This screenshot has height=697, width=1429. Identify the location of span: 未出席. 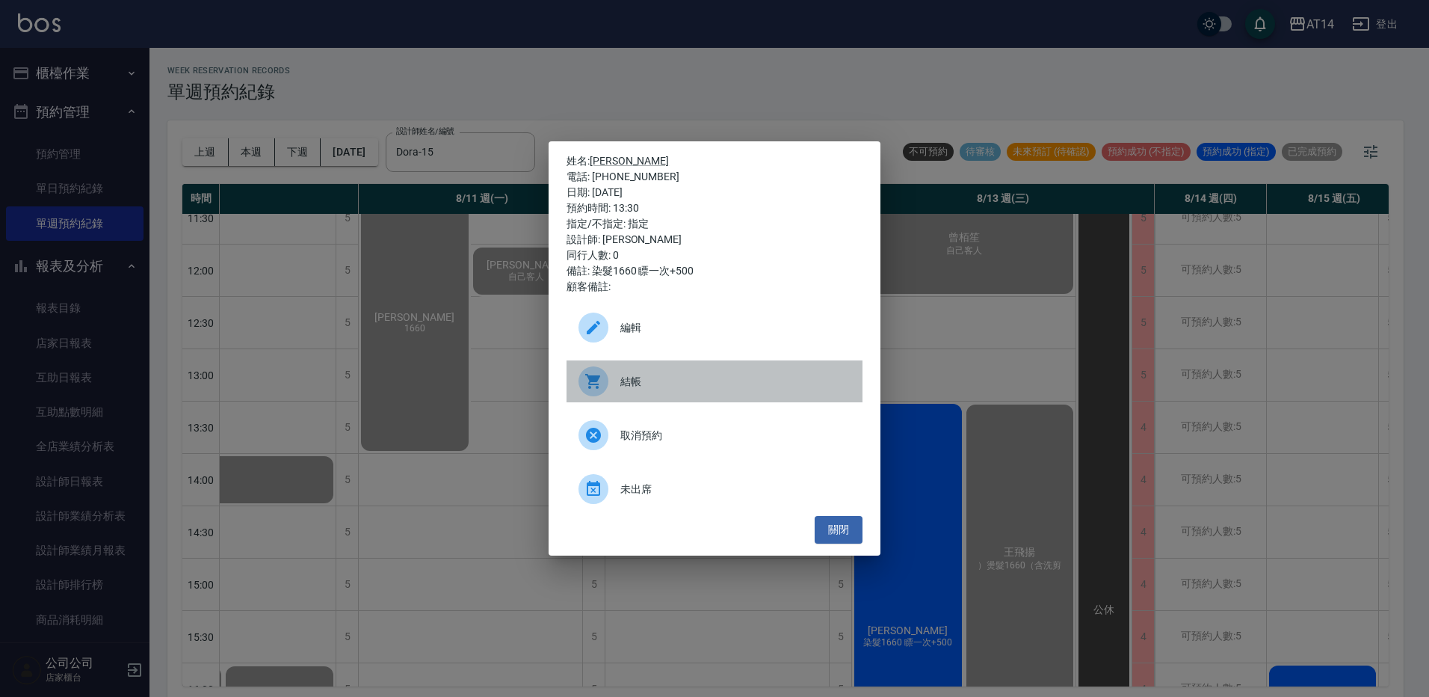
(736, 489).